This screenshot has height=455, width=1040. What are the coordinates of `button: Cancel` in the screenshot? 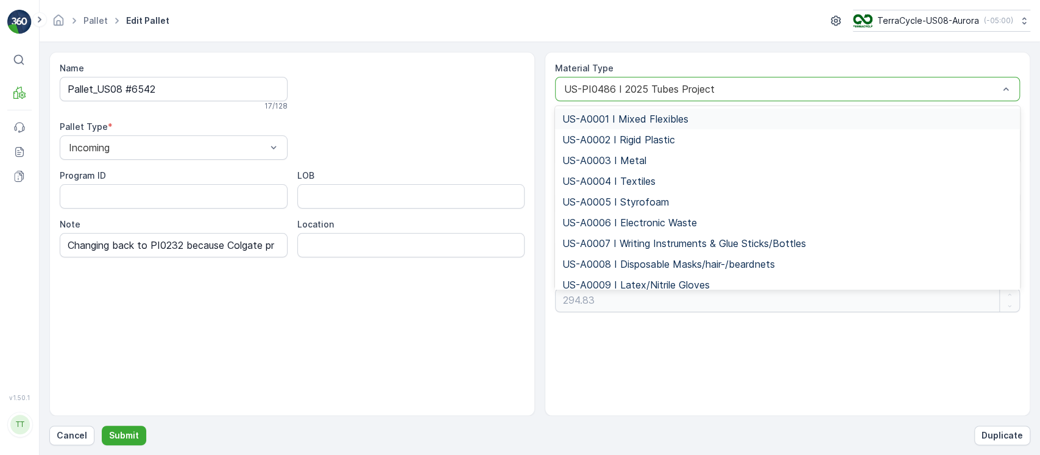 It's located at (72, 435).